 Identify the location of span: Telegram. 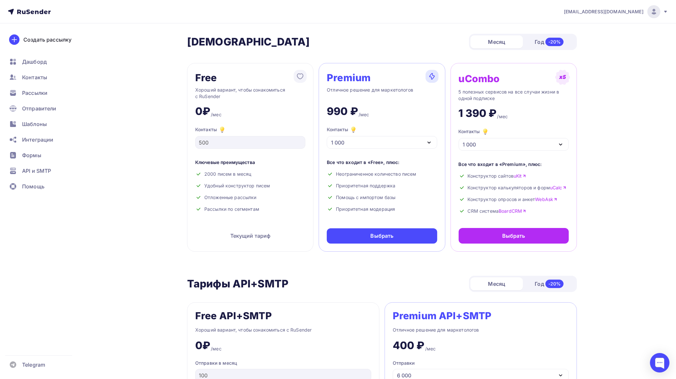
(33, 365).